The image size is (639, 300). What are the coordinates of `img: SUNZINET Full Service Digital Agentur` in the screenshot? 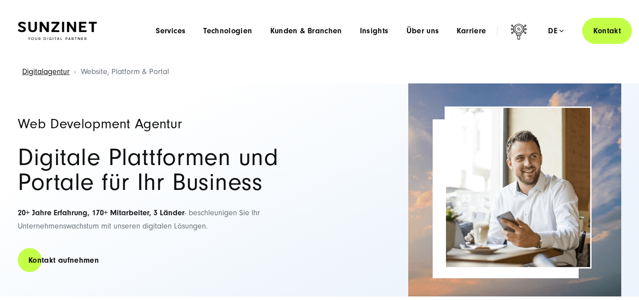 It's located at (57, 31).